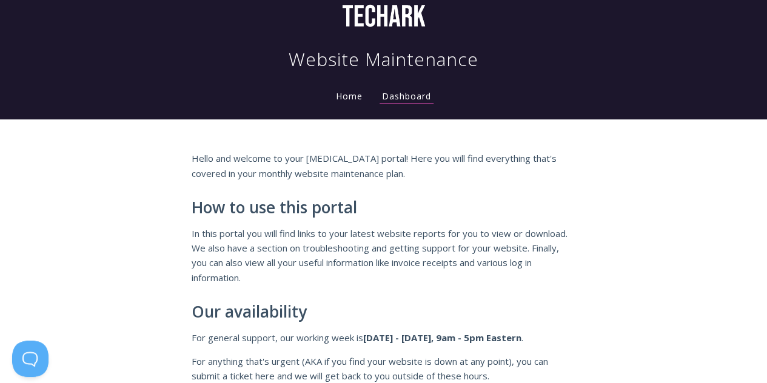  Describe the element at coordinates (384, 338) in the screenshot. I see `p: For general support, our working week is .` at that location.